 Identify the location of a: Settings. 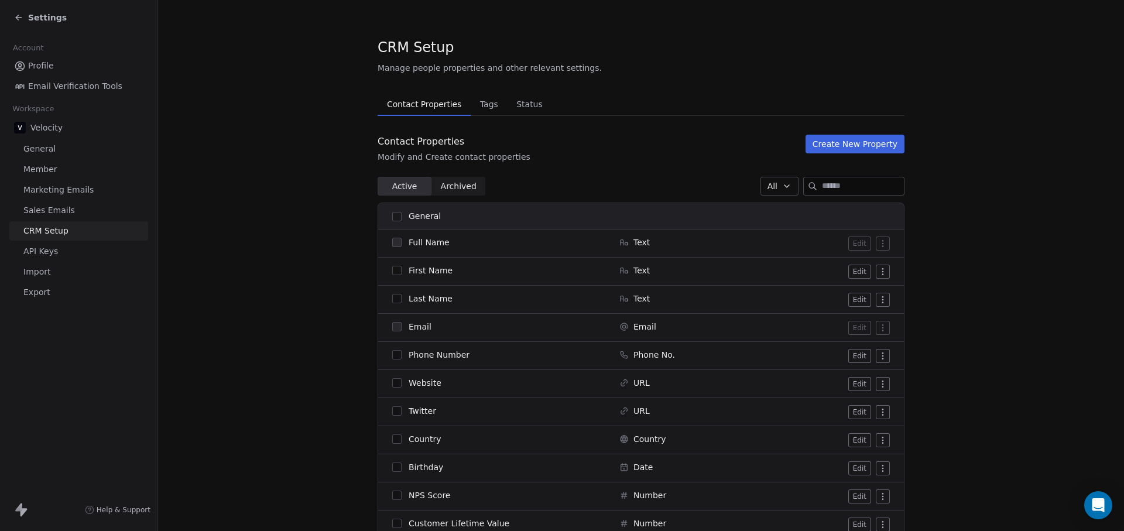
(40, 18).